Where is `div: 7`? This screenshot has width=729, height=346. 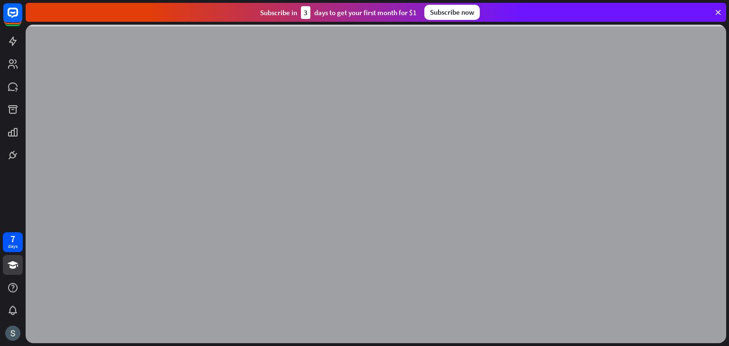
div: 7 is located at coordinates (13, 239).